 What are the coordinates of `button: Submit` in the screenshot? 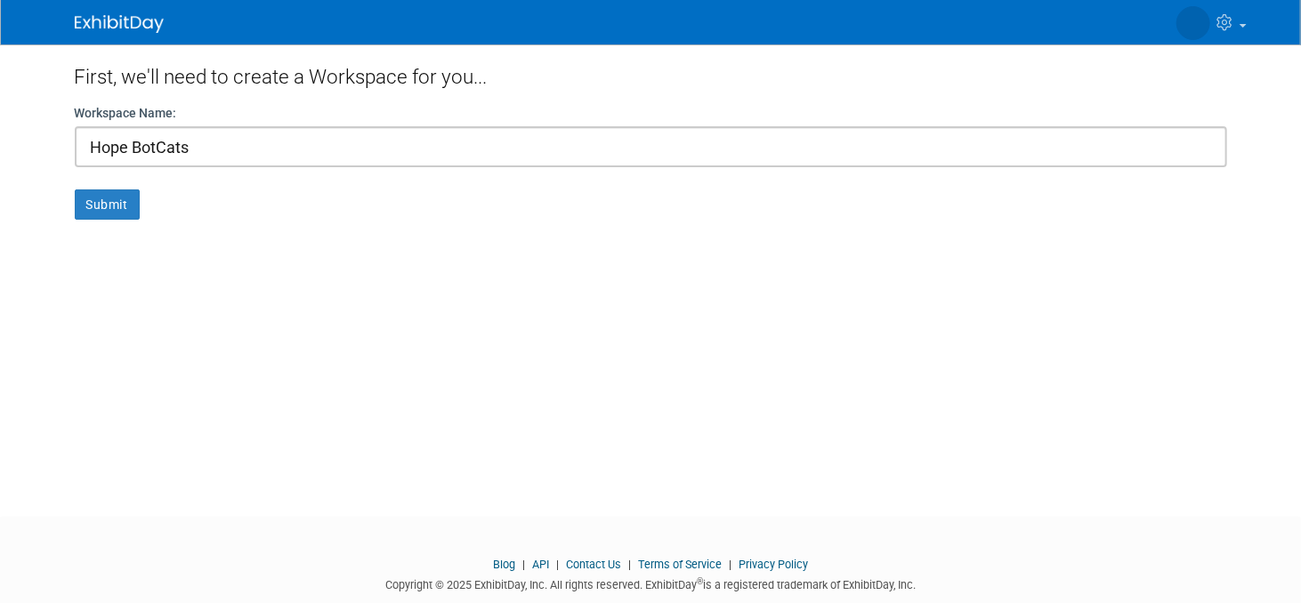 It's located at (107, 205).